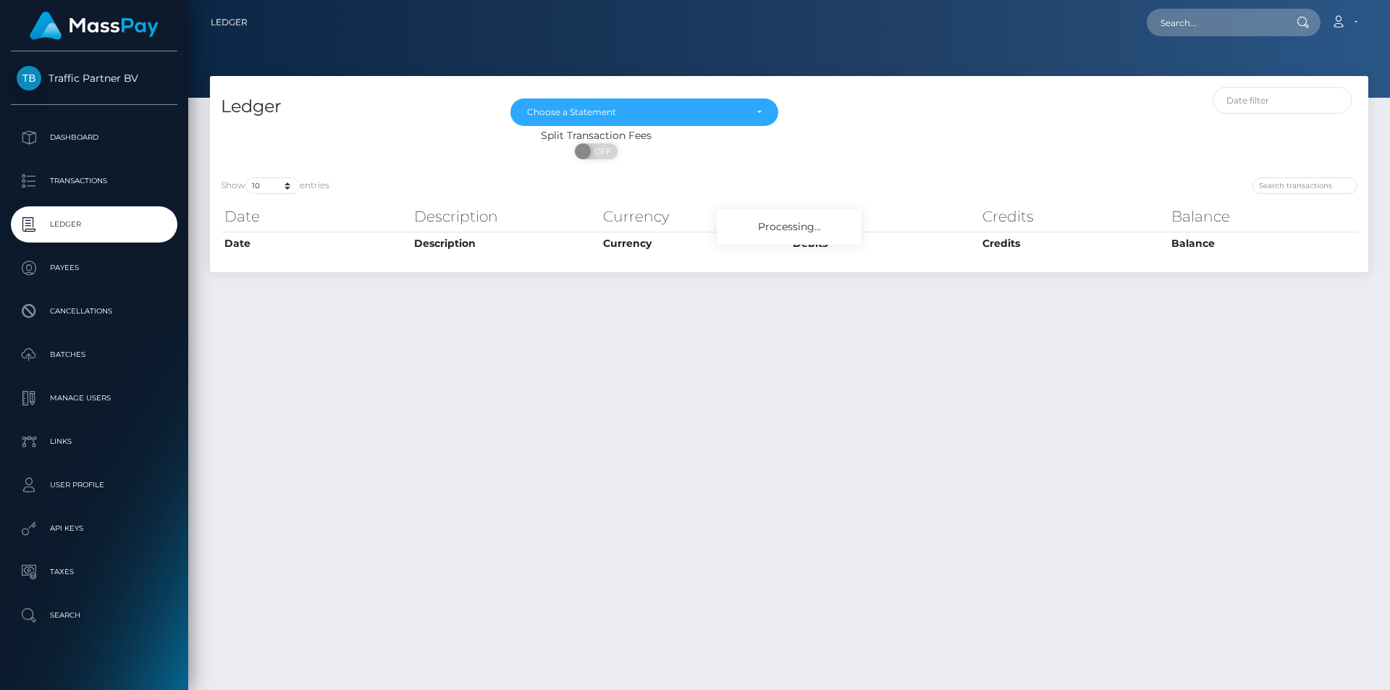 Image resolution: width=1390 pixels, height=690 pixels. I want to click on select: Showentries, so click(272, 185).